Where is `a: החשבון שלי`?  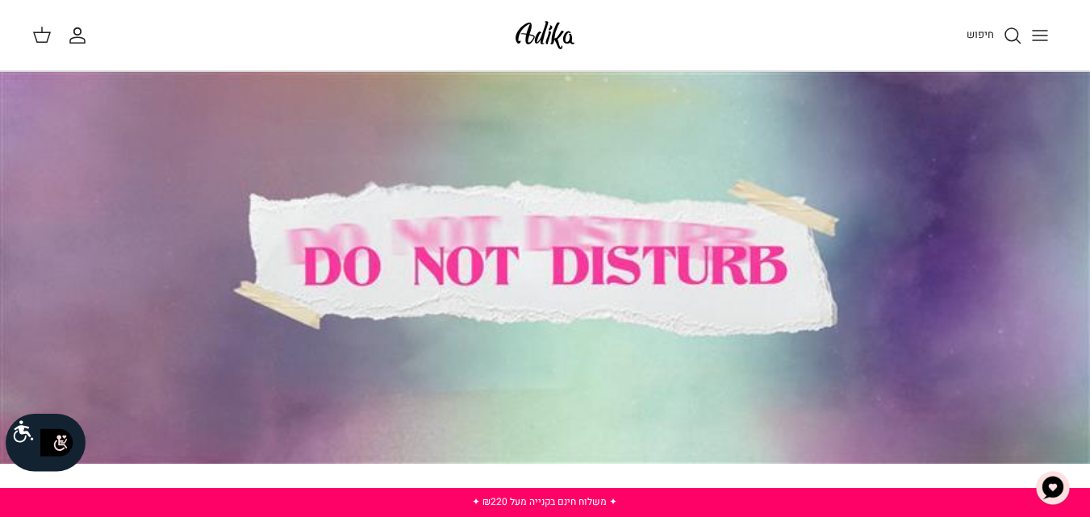
a: החשבון שלי is located at coordinates (81, 36).